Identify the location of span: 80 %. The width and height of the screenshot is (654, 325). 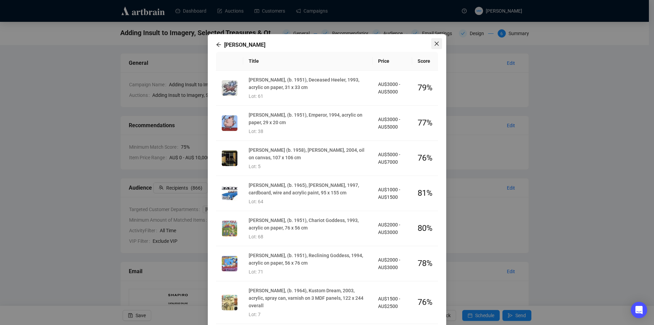
(425, 228).